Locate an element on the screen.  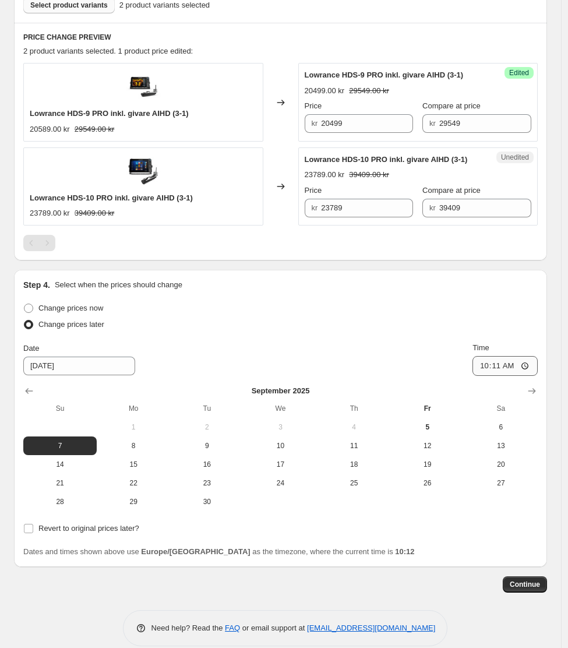
span: Continue is located at coordinates (525, 584).